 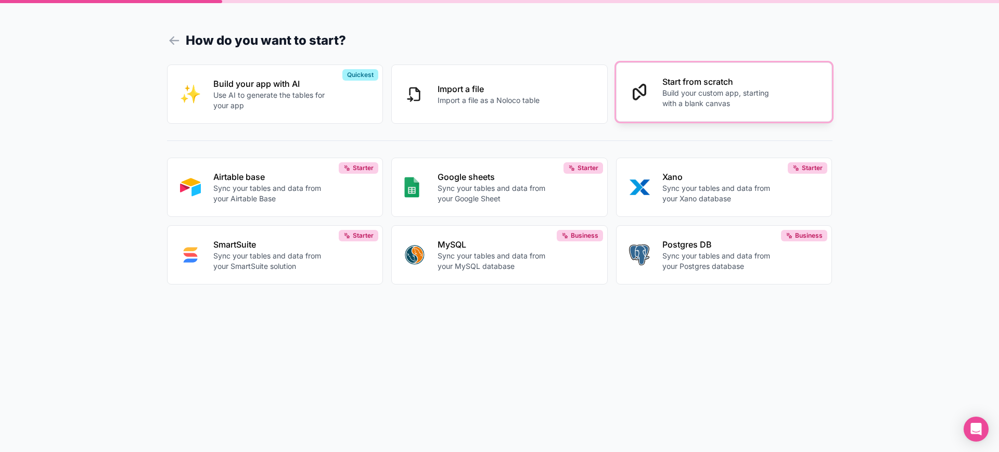 What do you see at coordinates (720, 244) in the screenshot?
I see `p: Postgres DB` at bounding box center [720, 244].